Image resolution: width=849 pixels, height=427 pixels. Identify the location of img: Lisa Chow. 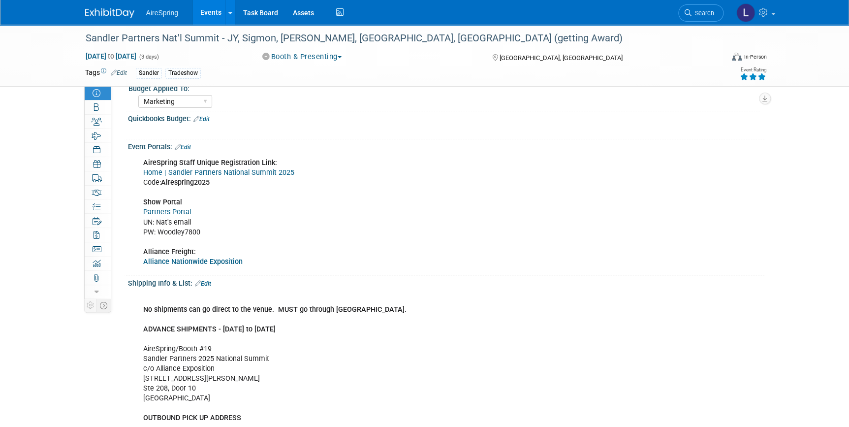
(746, 13).